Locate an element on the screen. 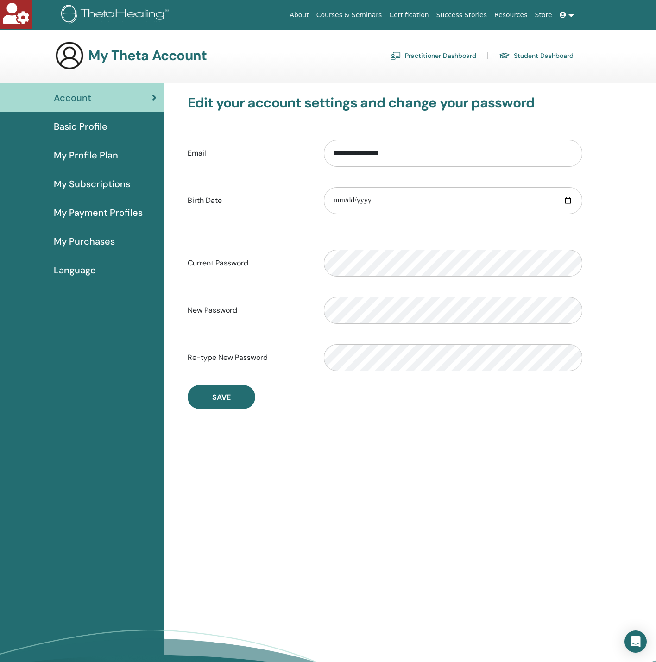 The height and width of the screenshot is (662, 656). span: Basic Profile is located at coordinates (81, 126).